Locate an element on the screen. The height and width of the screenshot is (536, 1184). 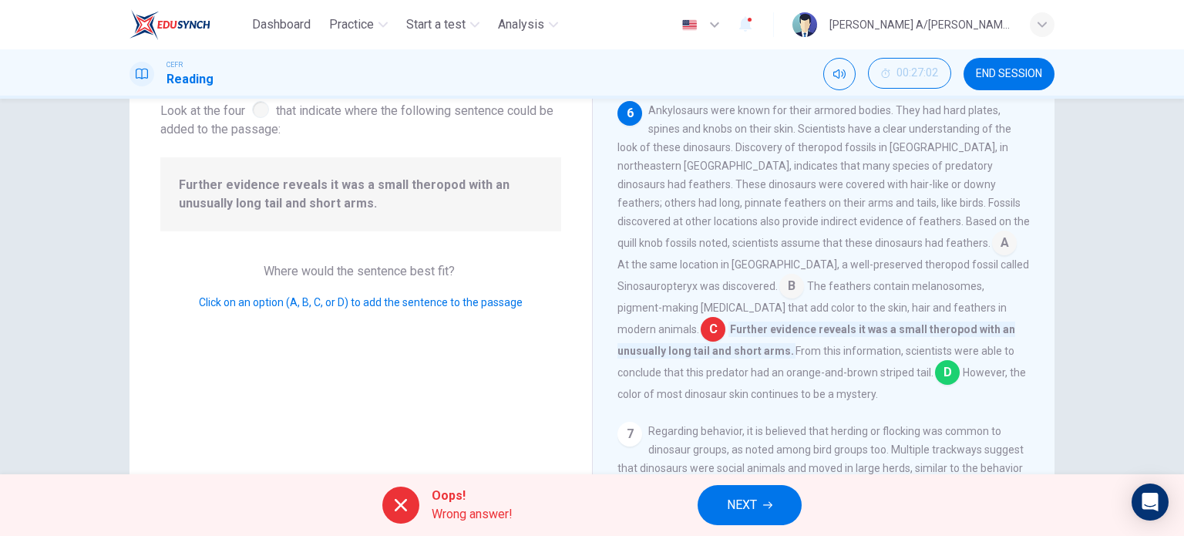
img: EduSynch logo is located at coordinates (170, 25).